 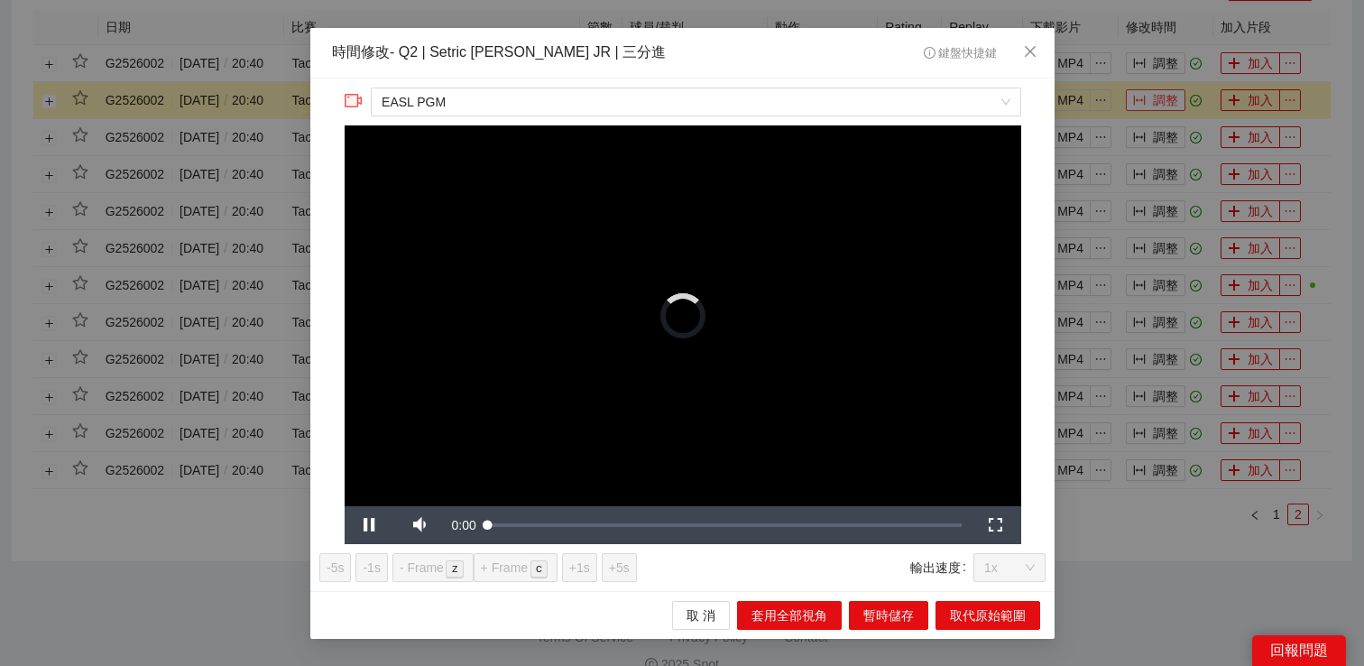 What do you see at coordinates (889, 614) in the screenshot?
I see `span: 暫時儲存` at bounding box center [889, 614].